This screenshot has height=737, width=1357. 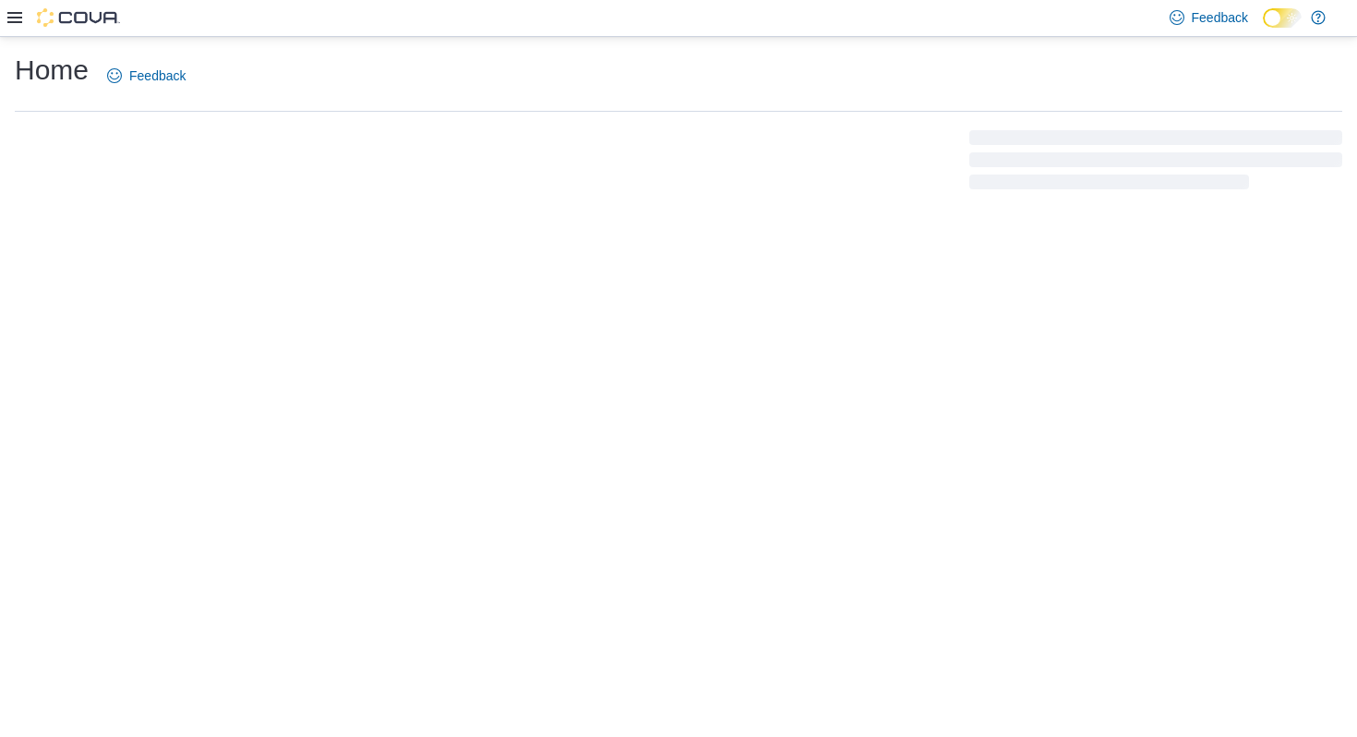 I want to click on h1: Home, so click(x=52, y=70).